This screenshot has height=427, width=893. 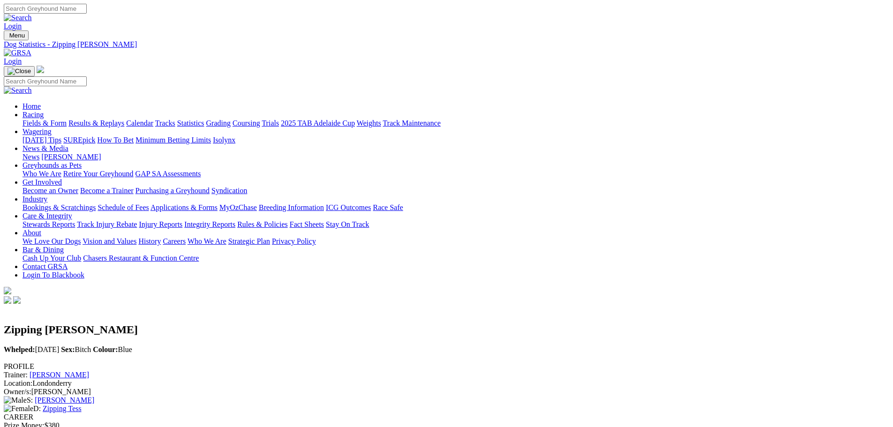 I want to click on a: Purchasing a Greyhound, so click(x=172, y=190).